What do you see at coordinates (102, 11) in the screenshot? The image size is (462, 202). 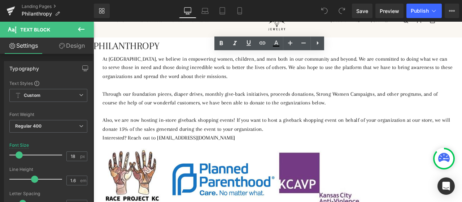 I see `a: New Library` at bounding box center [102, 11].